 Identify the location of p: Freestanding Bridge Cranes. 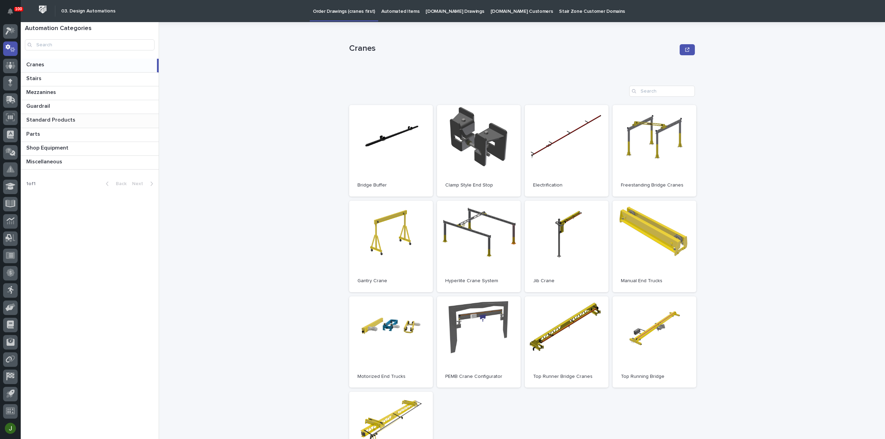
(654, 185).